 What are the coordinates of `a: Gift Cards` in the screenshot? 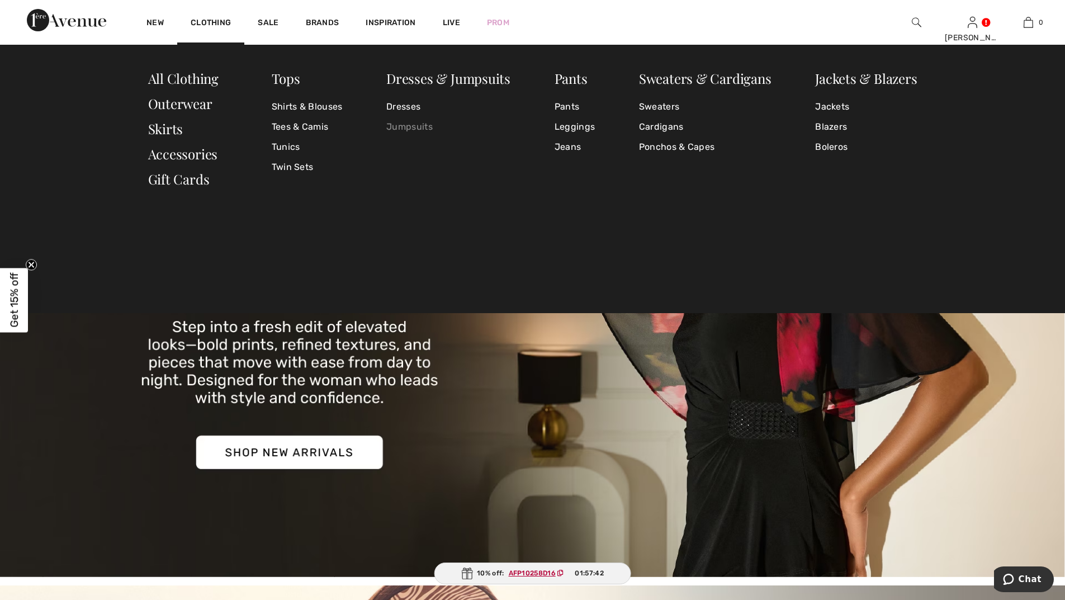 It's located at (179, 179).